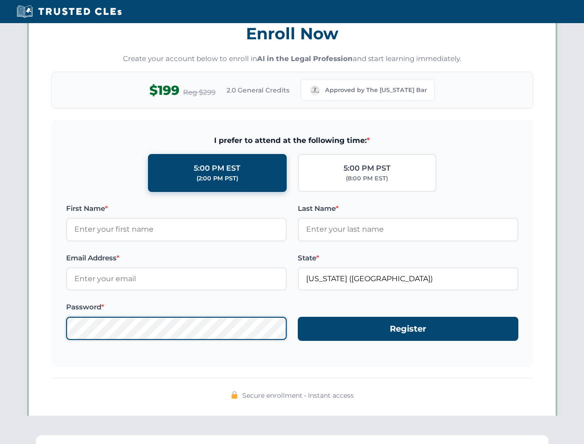 This screenshot has height=444, width=584. What do you see at coordinates (366, 178) in the screenshot?
I see `div: (8:00 PM EST)` at bounding box center [366, 178].